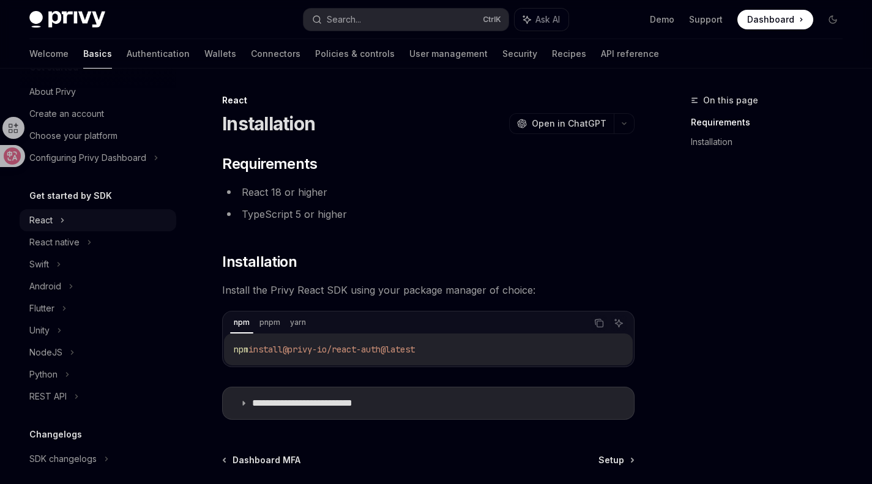  Describe the element at coordinates (569, 124) in the screenshot. I see `span: Open in ChatGPT` at that location.